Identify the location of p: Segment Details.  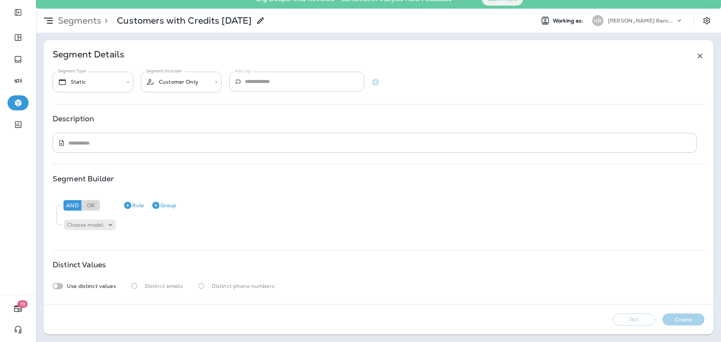
(88, 56).